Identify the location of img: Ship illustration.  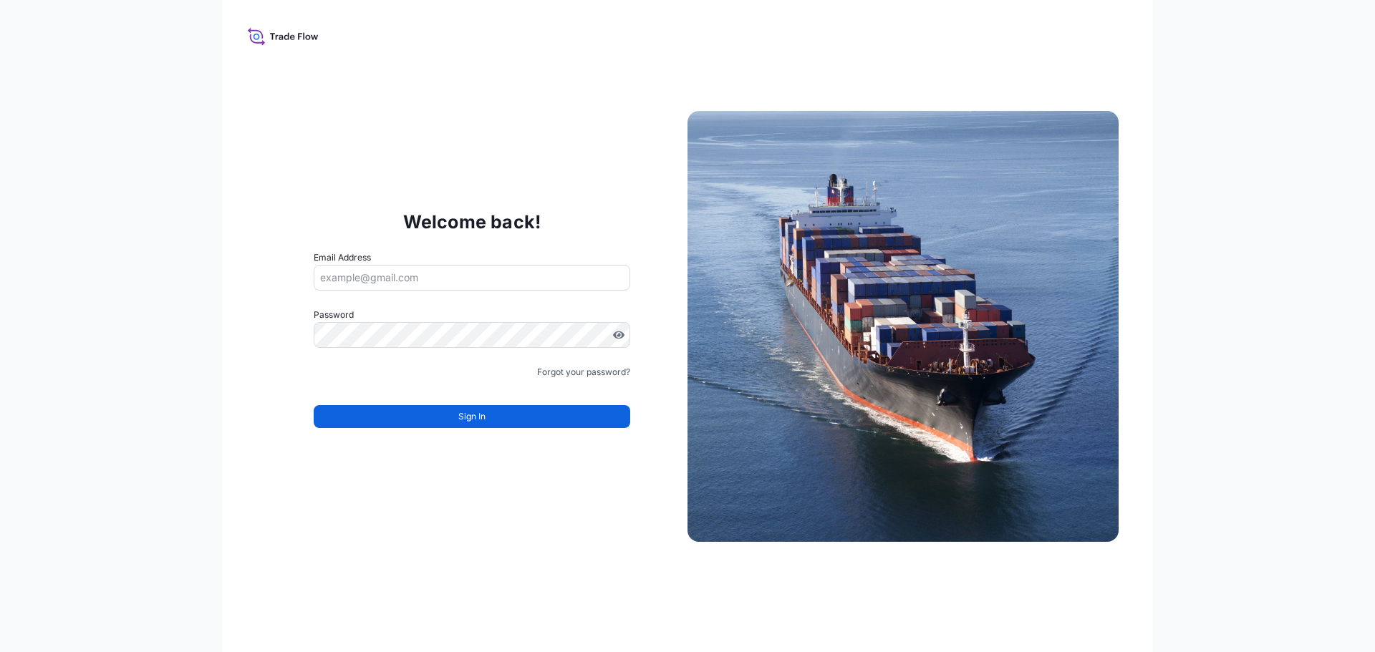
(903, 326).